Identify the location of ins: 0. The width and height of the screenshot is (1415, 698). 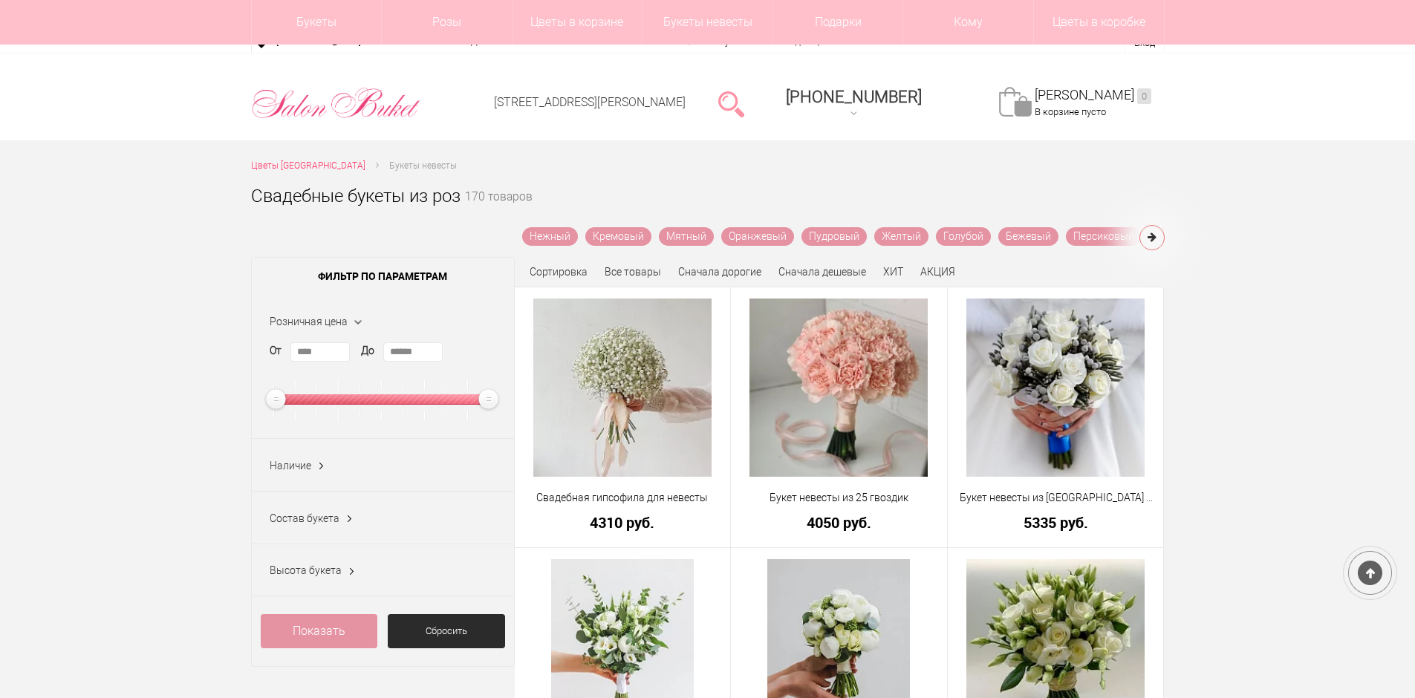
(1144, 96).